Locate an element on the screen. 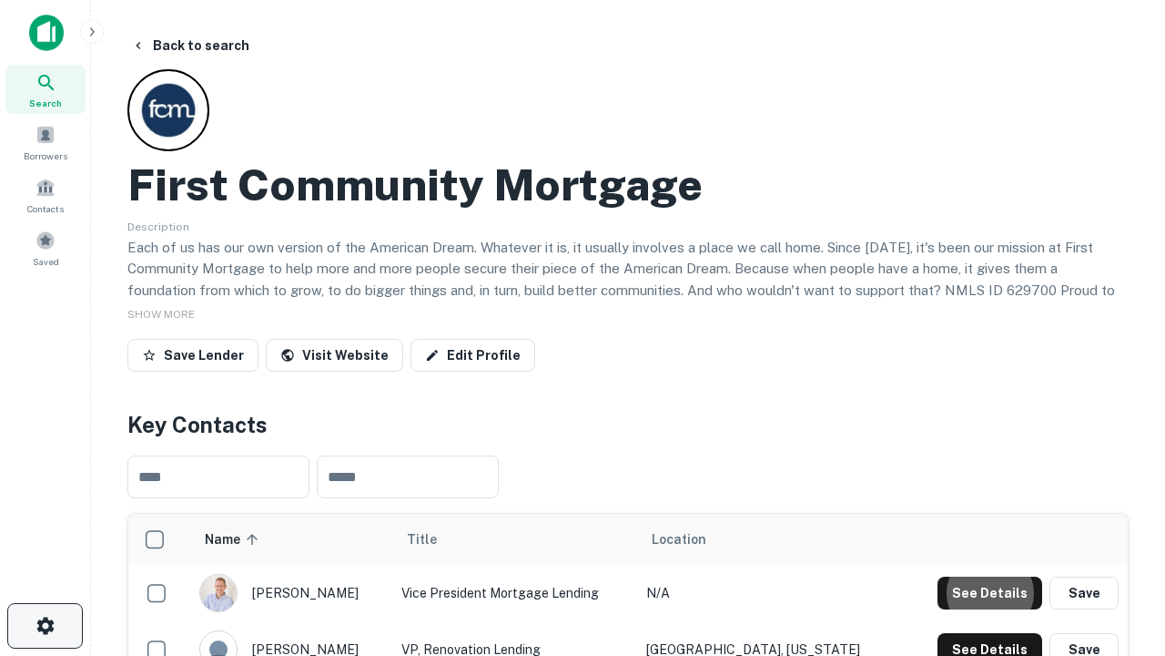 The height and width of the screenshot is (656, 1165). span: Location is located at coordinates (679, 539).